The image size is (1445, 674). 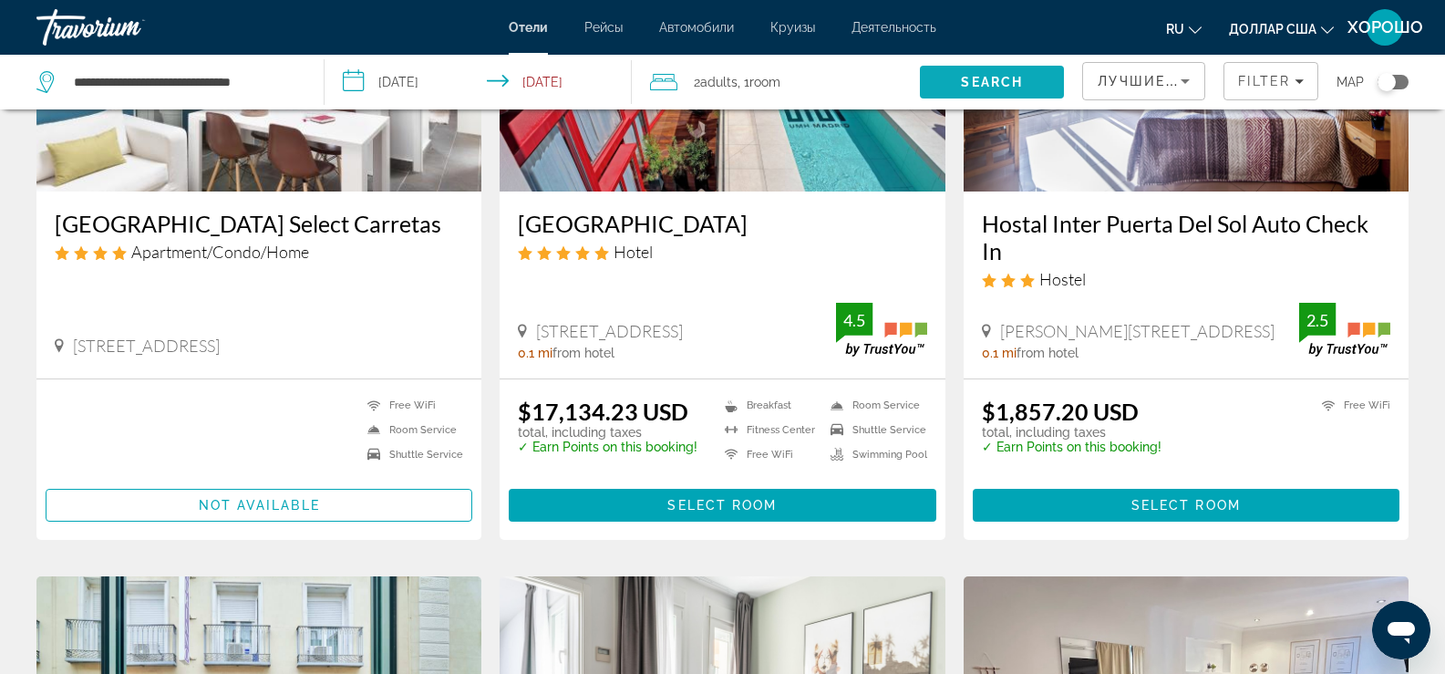 I want to click on button: Search, so click(x=992, y=82).